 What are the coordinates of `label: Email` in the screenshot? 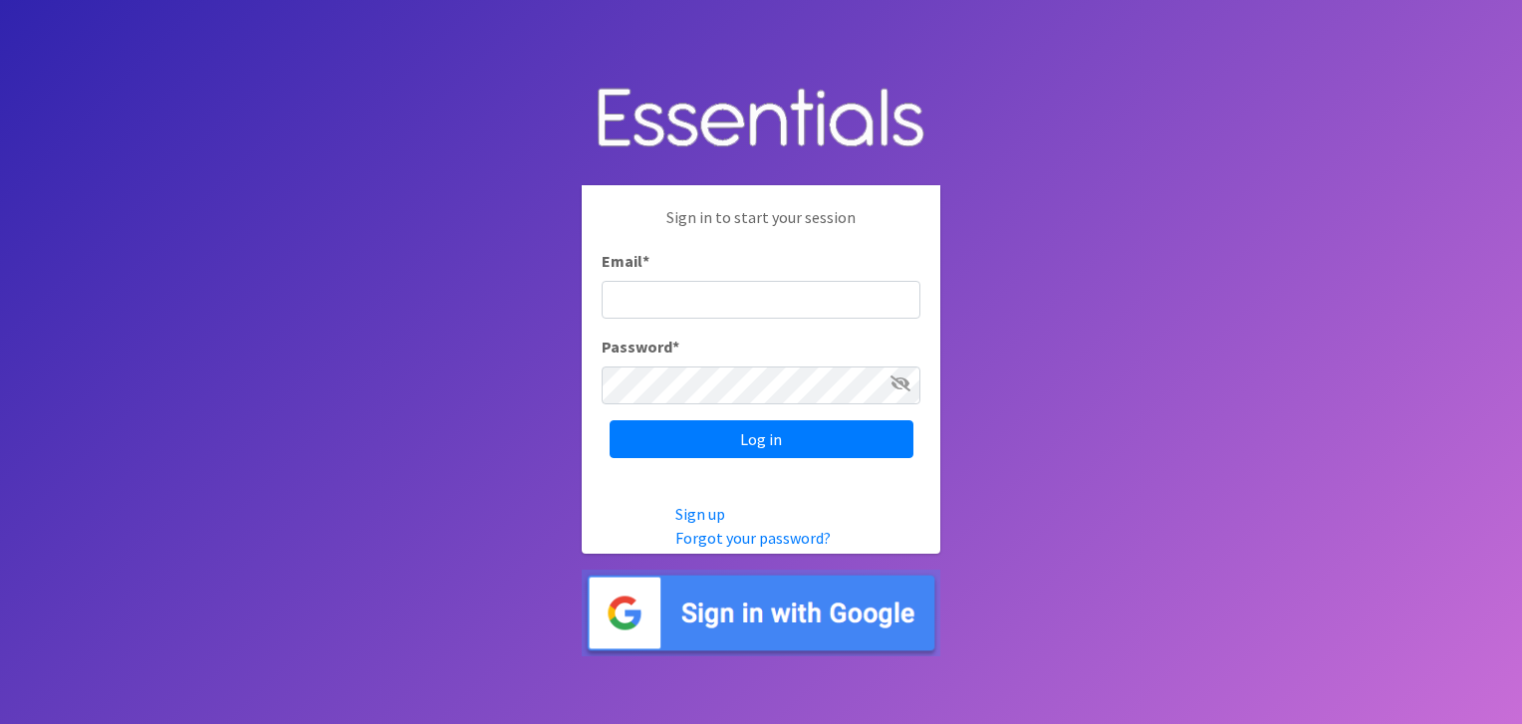 It's located at (626, 261).